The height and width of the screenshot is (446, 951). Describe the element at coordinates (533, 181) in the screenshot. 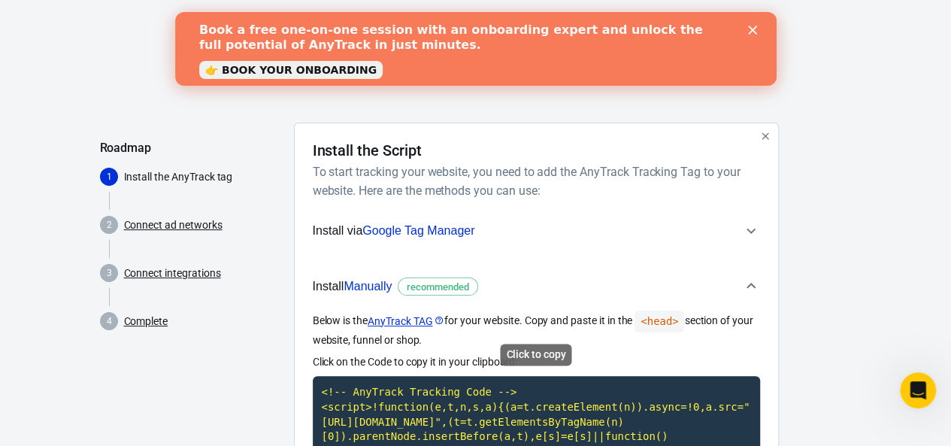

I see `h6: To start tracking your website, you need to add the AnyTrack Tracking Tag to your website. Here a...` at that location.